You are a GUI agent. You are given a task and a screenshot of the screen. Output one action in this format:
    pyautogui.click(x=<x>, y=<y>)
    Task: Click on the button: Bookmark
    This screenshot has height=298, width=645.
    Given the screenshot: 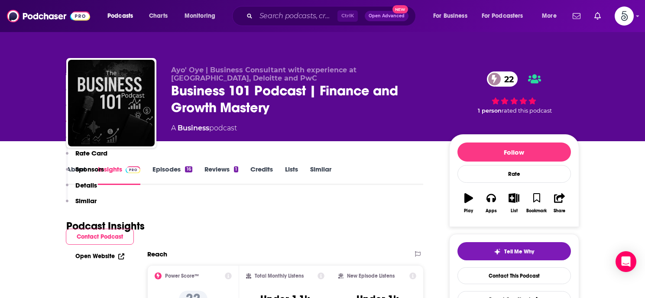 What is the action you would take?
    pyautogui.click(x=537, y=203)
    